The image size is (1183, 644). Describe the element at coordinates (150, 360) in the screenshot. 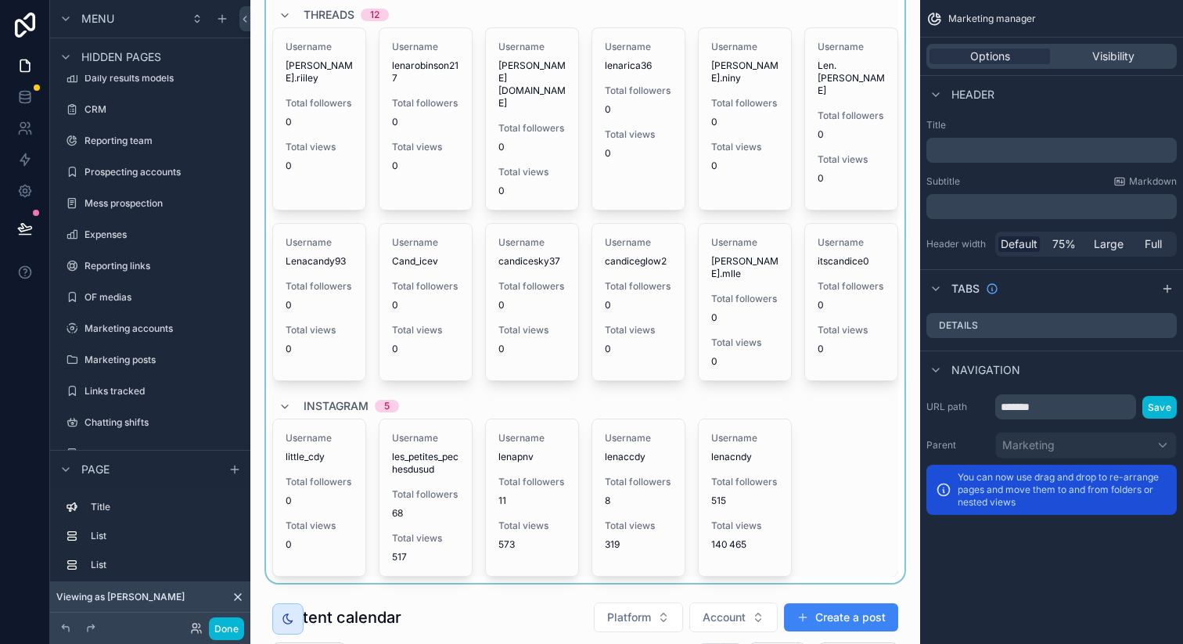

I see `a: Marketing posts` at that location.